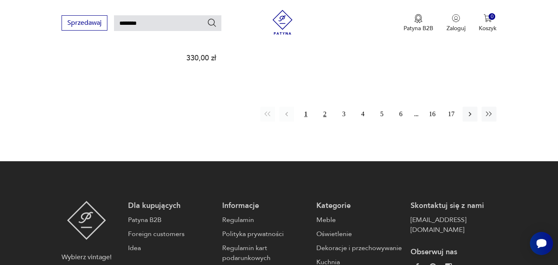 The width and height of the screenshot is (558, 265). Describe the element at coordinates (306, 114) in the screenshot. I see `button: 1` at that location.